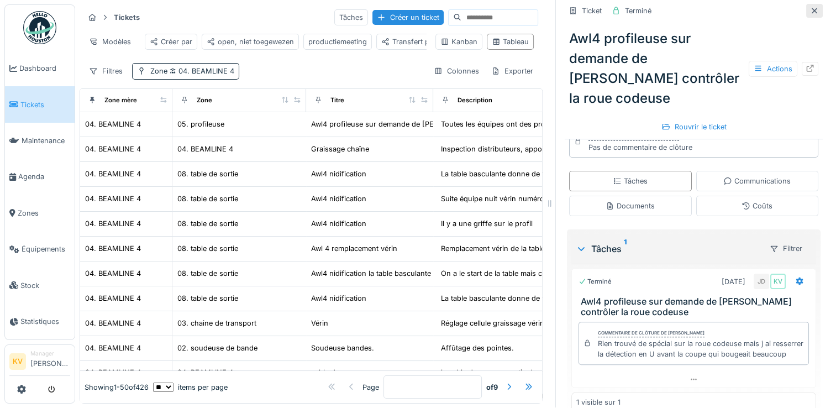  I want to click on div: Vérin, so click(320, 323).